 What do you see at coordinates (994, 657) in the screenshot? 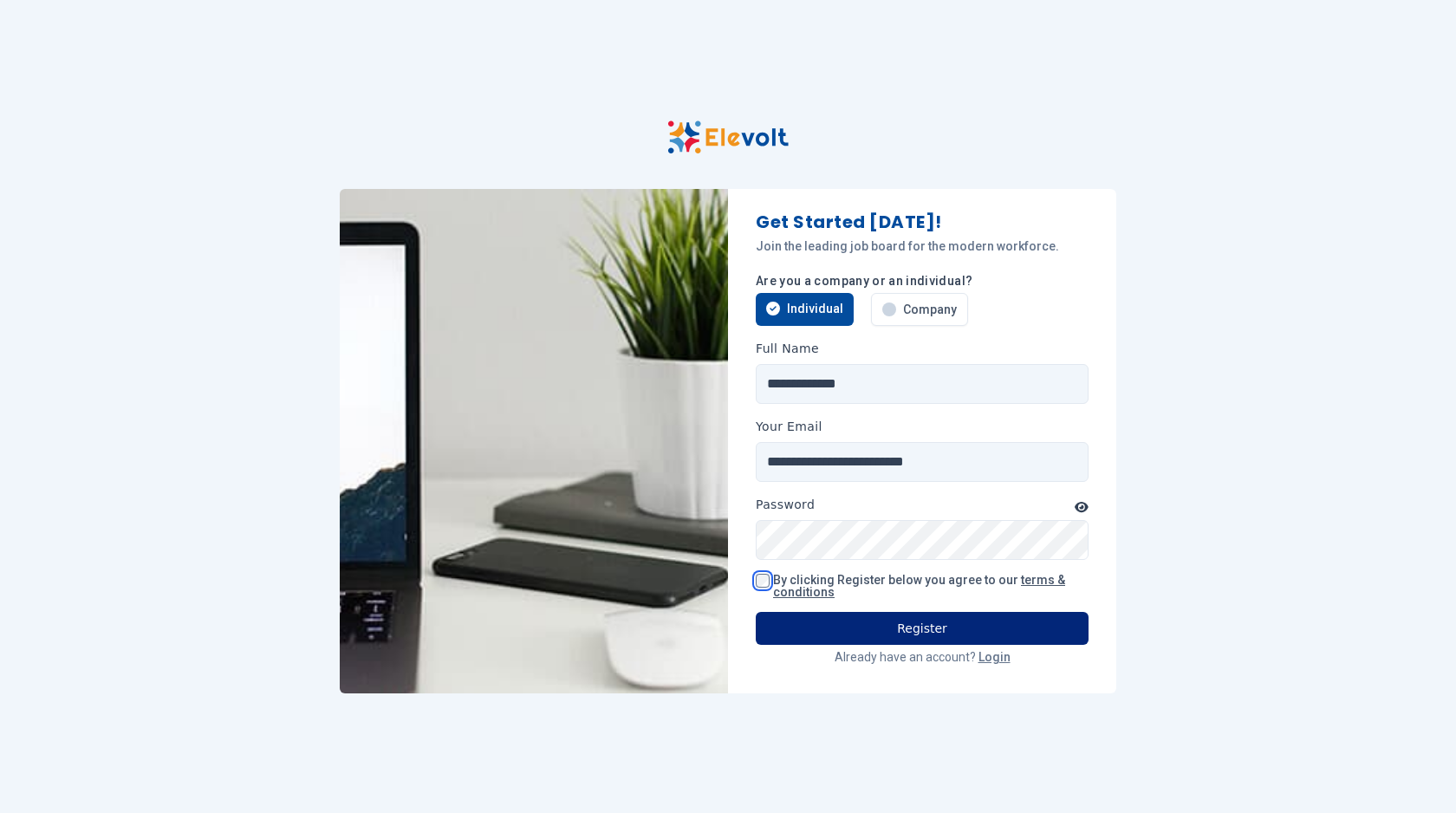
I see `a: Login` at bounding box center [994, 657].